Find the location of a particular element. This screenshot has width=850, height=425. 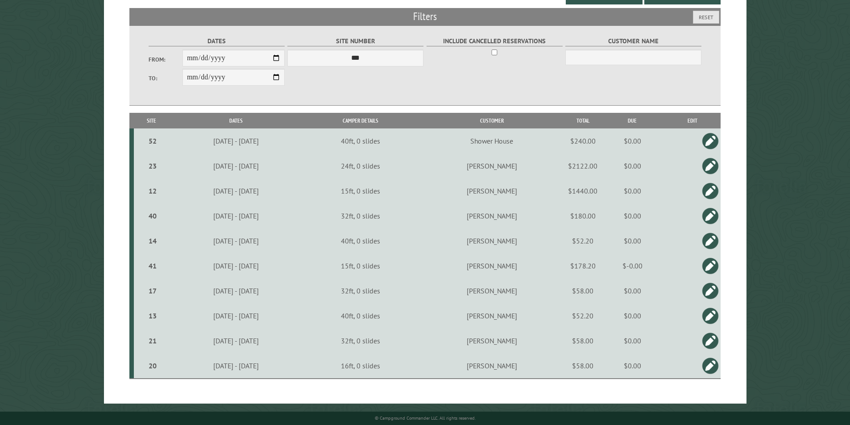

th: Due is located at coordinates (632, 120).